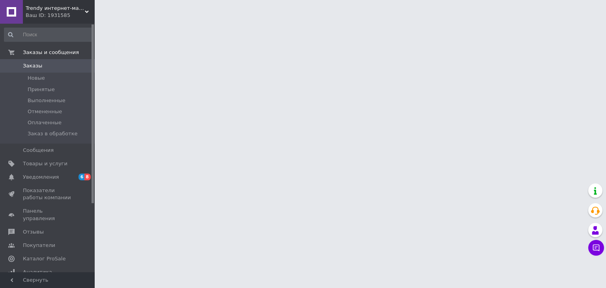 The width and height of the screenshot is (606, 288). Describe the element at coordinates (36, 78) in the screenshot. I see `span: Новые` at that location.